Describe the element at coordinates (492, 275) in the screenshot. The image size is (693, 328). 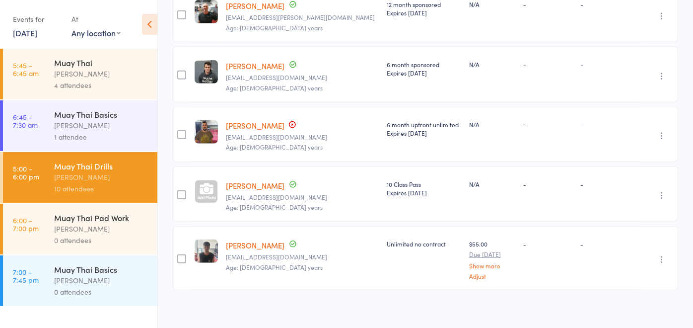
I see `a: Adjust` at that location.